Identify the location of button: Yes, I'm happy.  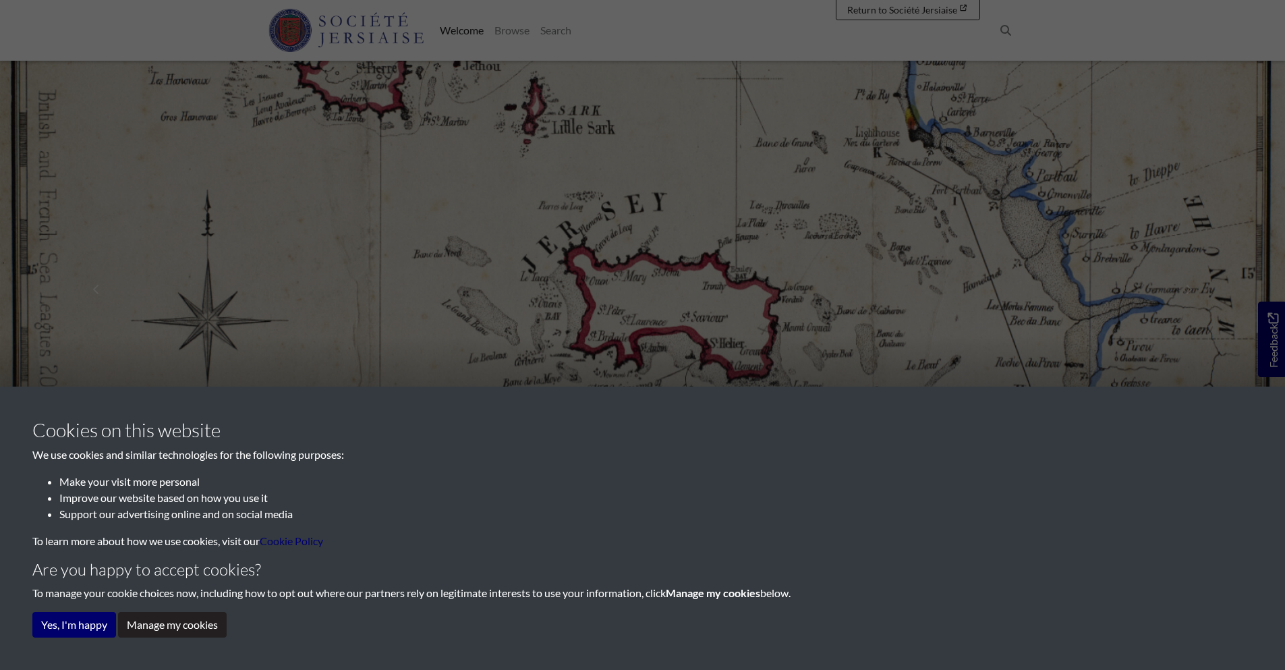
(74, 625).